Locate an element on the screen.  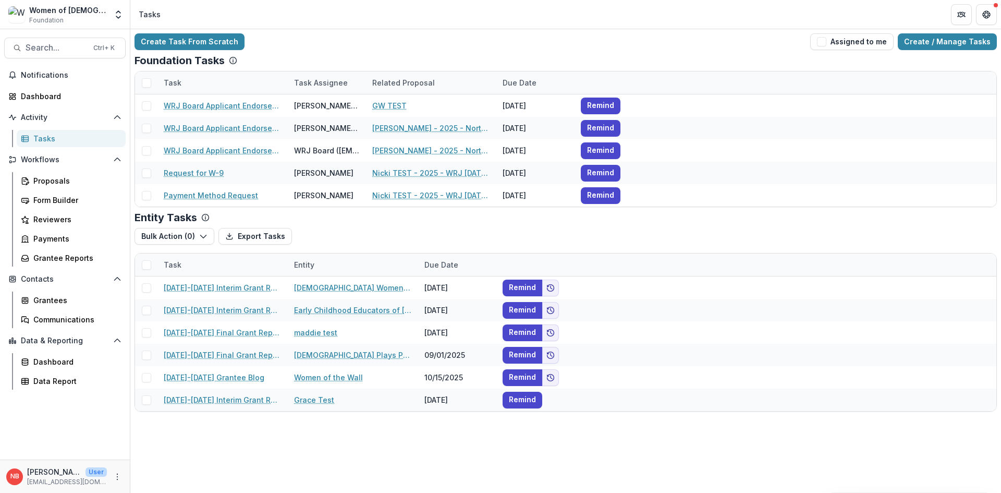
button: Export Tasks is located at coordinates (255, 236).